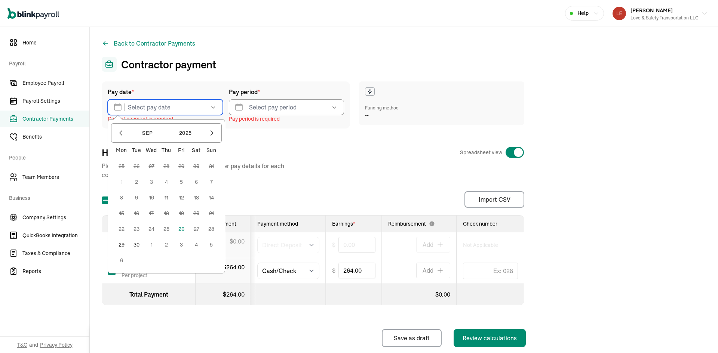  What do you see at coordinates (211, 150) in the screenshot?
I see `div: Sun` at bounding box center [211, 150].